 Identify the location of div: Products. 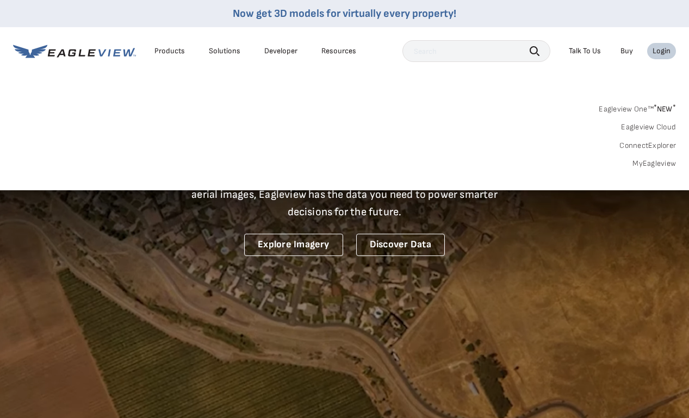
(170, 51).